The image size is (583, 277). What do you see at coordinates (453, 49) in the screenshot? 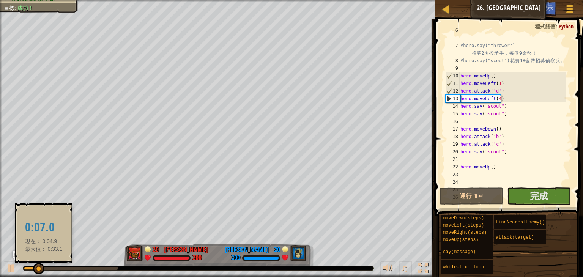
I see `div: 7` at bounding box center [453, 49].